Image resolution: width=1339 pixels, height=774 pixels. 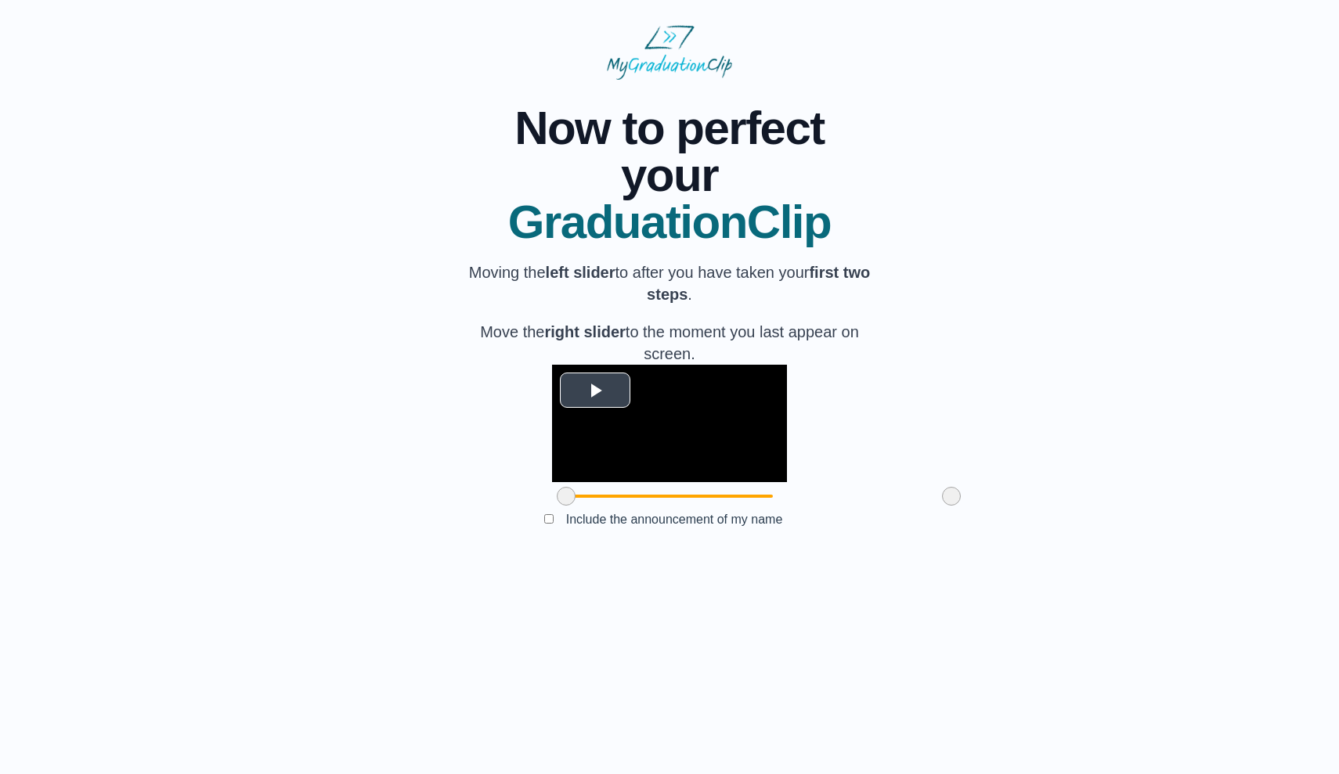 I want to click on span: GraduationClip, so click(x=670, y=222).